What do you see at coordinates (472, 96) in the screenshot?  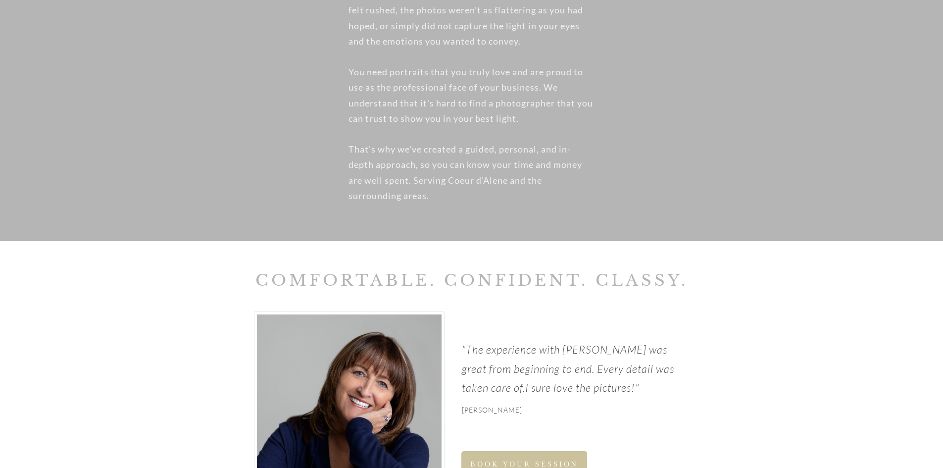 I see `p: You need portraits that you truly love and are proud to use as the professional face of your busi...` at bounding box center [472, 96].